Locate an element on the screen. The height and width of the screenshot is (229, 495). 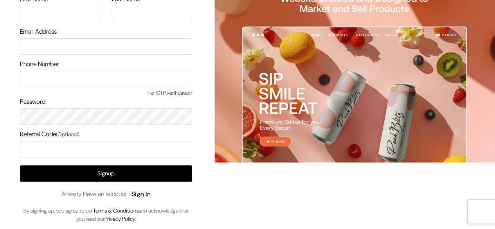
span: Already Have an account ? is located at coordinates (106, 194).